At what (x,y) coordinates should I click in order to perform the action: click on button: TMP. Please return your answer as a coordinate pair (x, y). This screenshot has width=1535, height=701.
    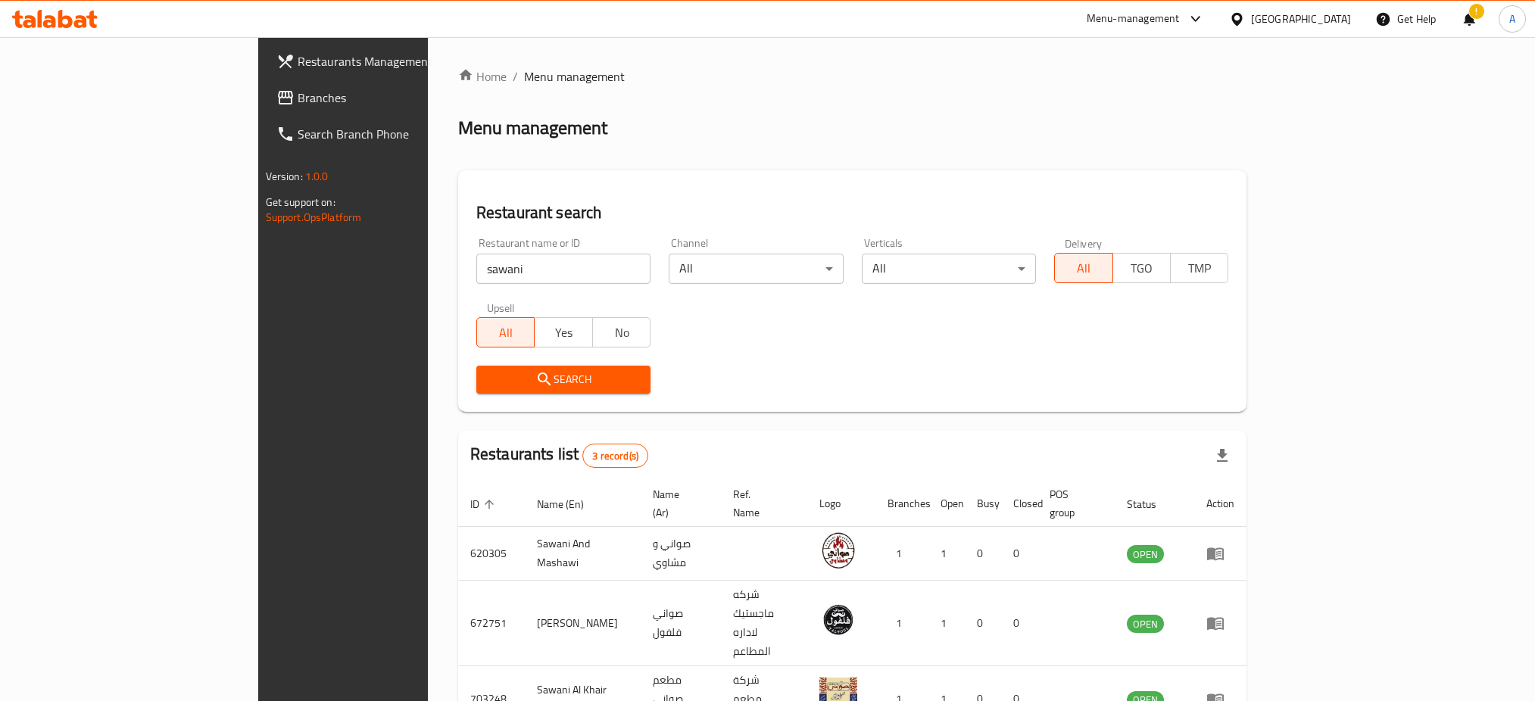
    Looking at the image, I should click on (1199, 268).